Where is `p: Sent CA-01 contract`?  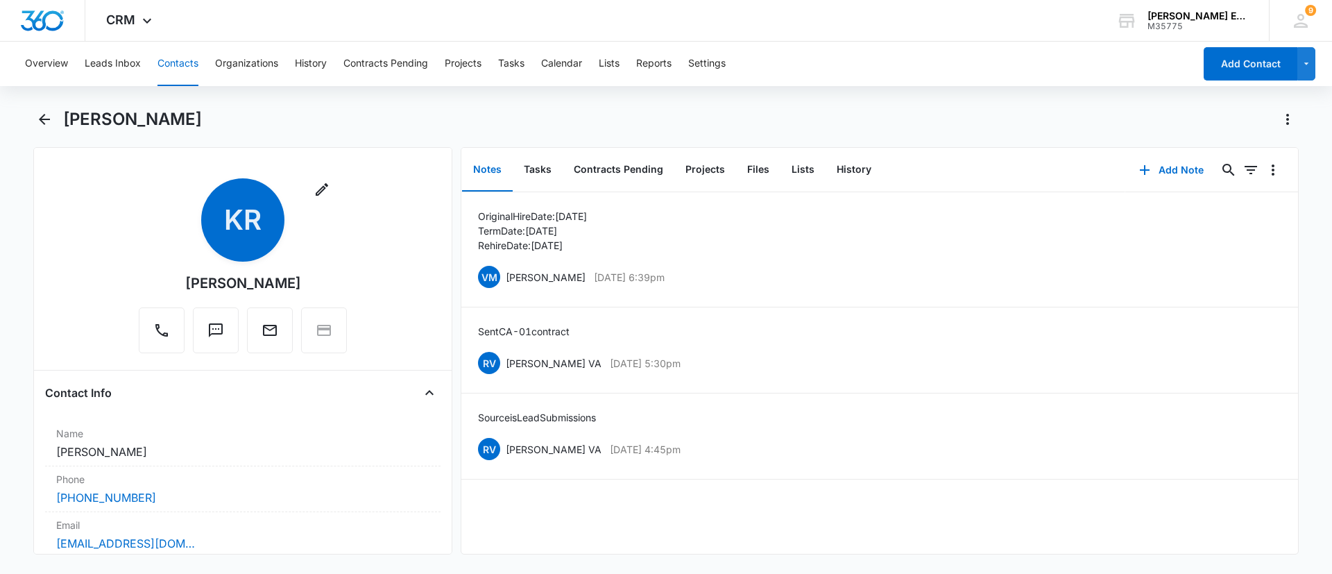
p: Sent CA-01 contract is located at coordinates (524, 331).